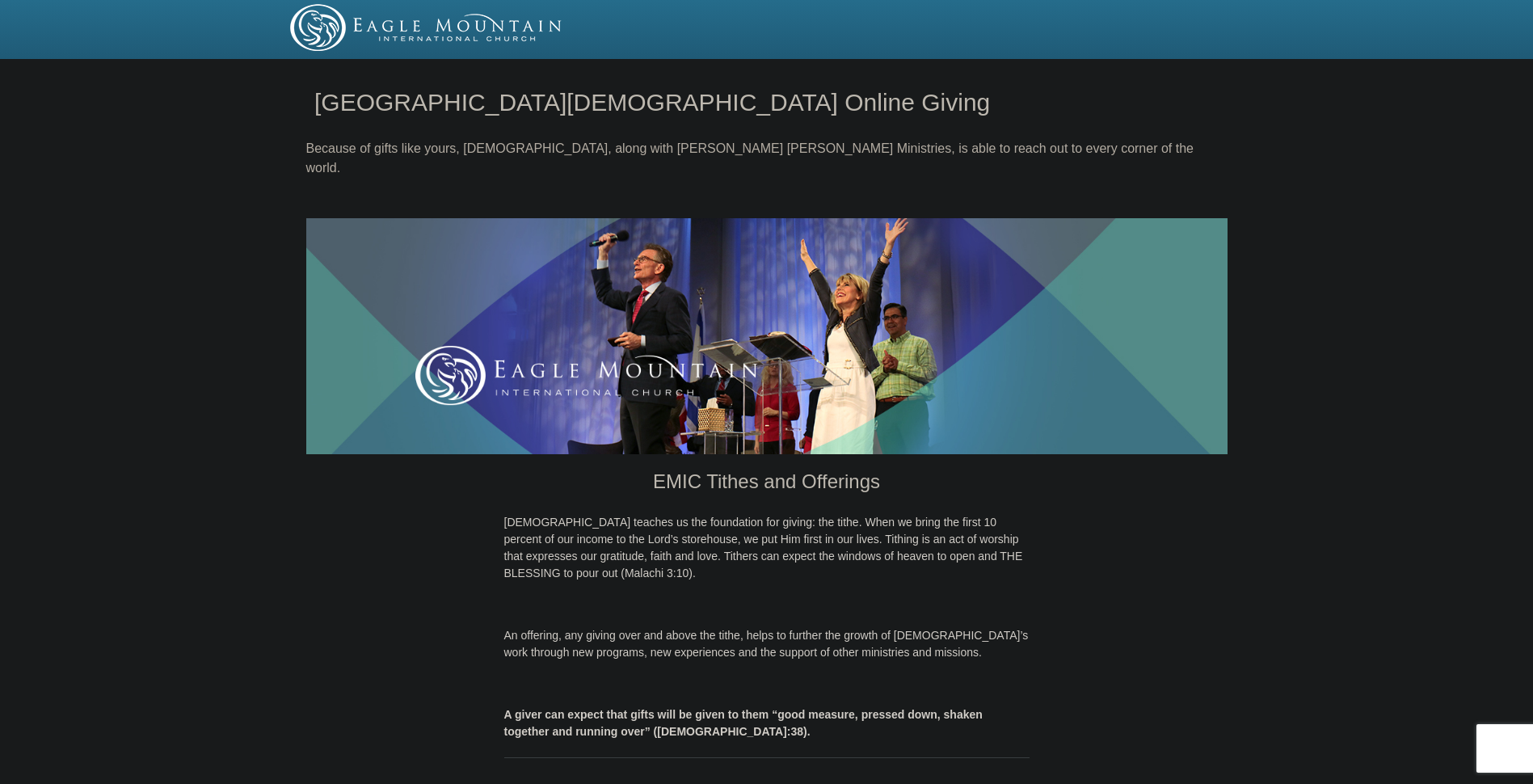  Describe the element at coordinates (766, 483) in the screenshot. I see `h3: EMIC Tithes and Offerings` at that location.